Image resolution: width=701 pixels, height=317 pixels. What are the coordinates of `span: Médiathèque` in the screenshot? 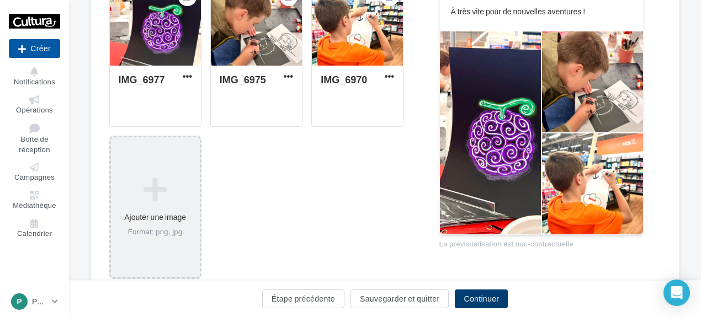 It's located at (34, 205).